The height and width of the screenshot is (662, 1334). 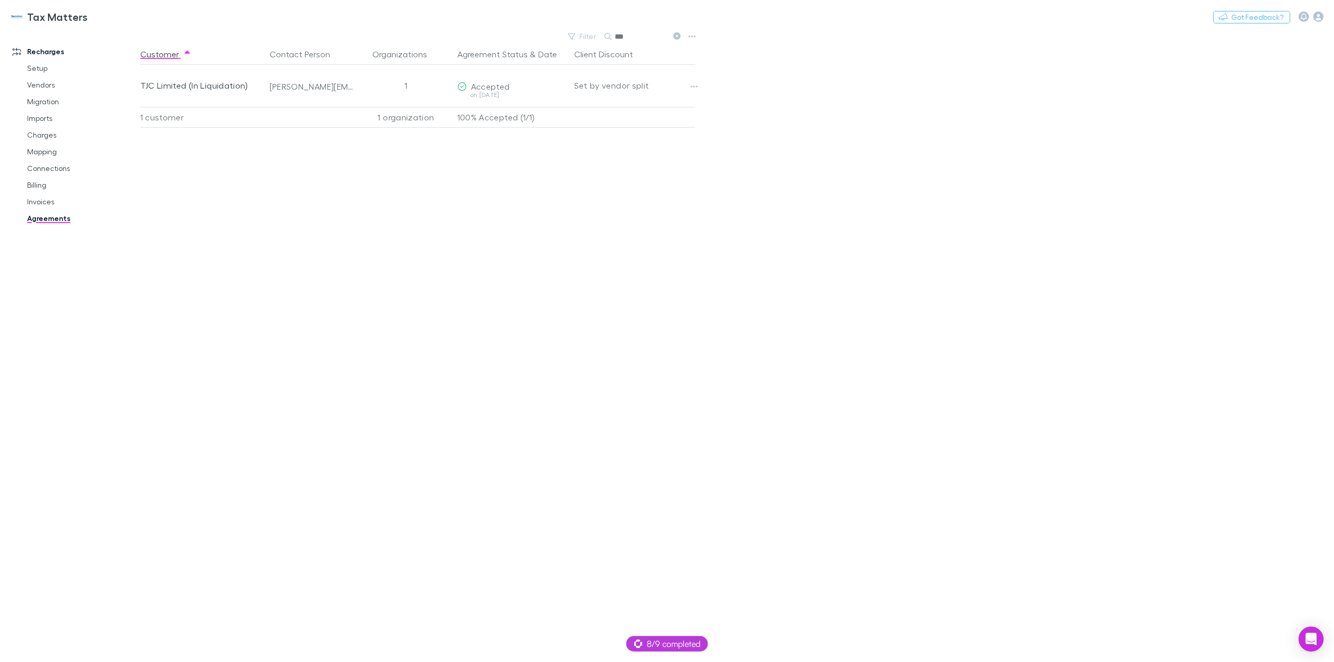 I want to click on a: Billing, so click(x=81, y=185).